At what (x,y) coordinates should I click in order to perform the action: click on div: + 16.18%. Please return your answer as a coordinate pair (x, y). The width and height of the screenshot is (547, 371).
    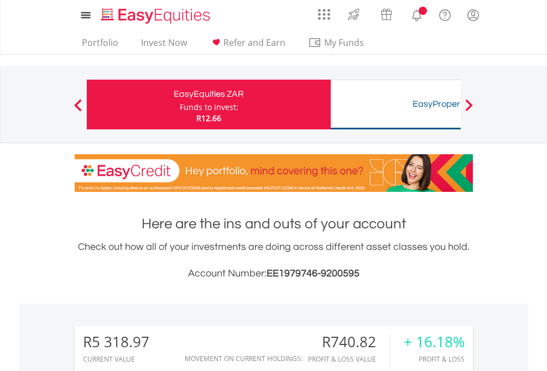
    Looking at the image, I should click on (434, 342).